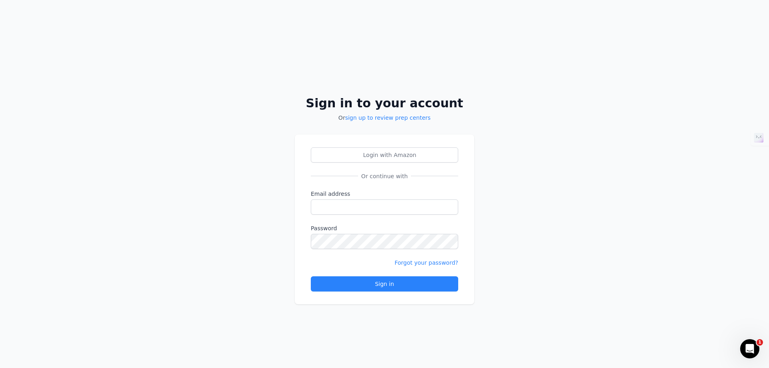 This screenshot has height=368, width=769. I want to click on span: Login with Amazon, so click(390, 155).